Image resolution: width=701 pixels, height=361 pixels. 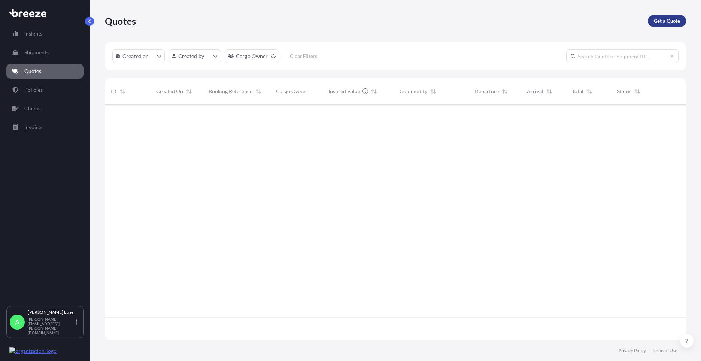 I want to click on img: organization-logo, so click(x=33, y=351).